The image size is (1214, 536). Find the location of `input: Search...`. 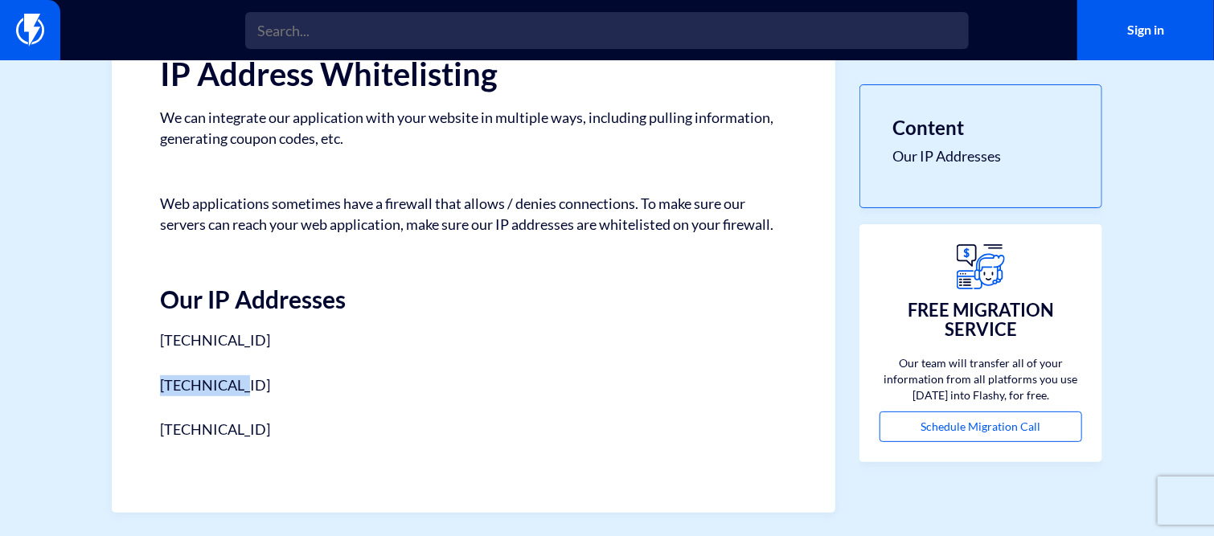

input: Search... is located at coordinates (607, 31).